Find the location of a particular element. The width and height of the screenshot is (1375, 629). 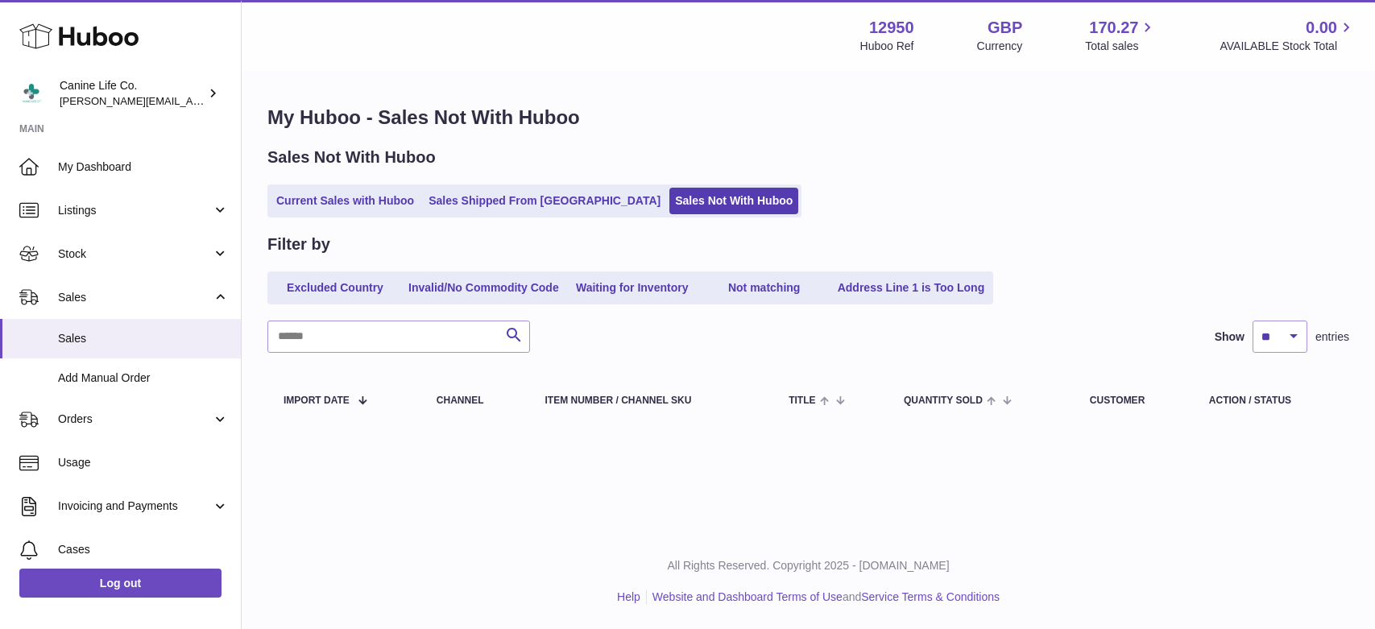

strong: 12950 is located at coordinates (891, 27).